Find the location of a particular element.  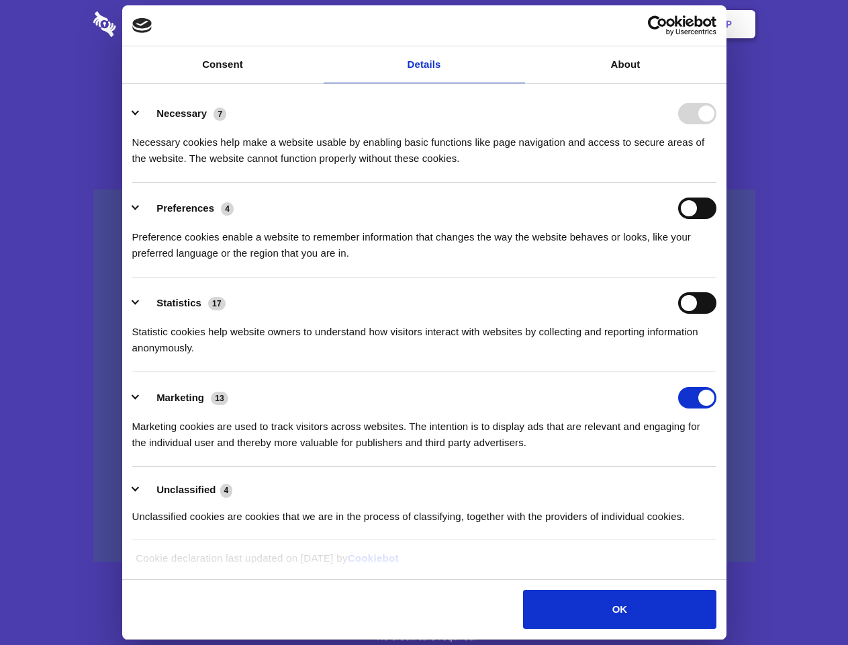

span: 13 is located at coordinates (220, 398).